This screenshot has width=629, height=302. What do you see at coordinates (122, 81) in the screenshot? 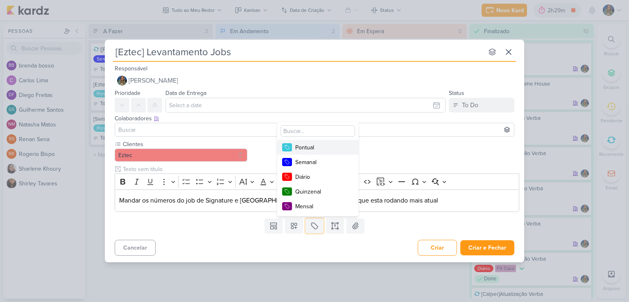
I see `img: Isabella Gutierres` at bounding box center [122, 81].